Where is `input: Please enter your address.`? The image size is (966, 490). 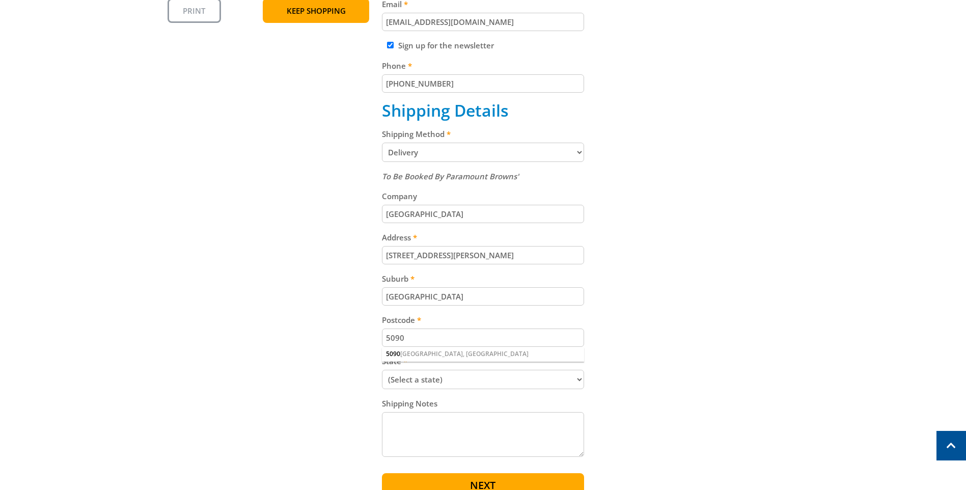 input: Please enter your address. is located at coordinates (483, 255).